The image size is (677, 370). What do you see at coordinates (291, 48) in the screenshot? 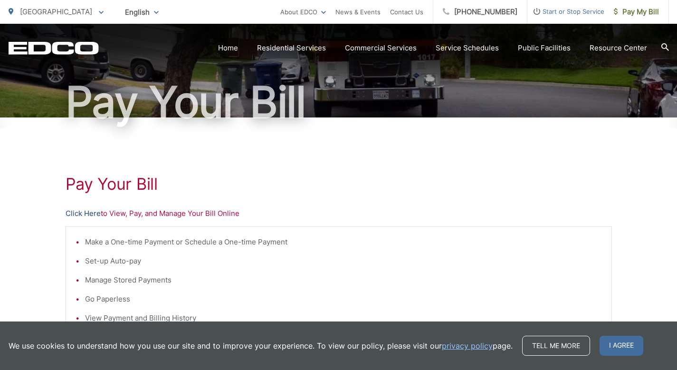
I see `a: Residential Services` at bounding box center [291, 48].